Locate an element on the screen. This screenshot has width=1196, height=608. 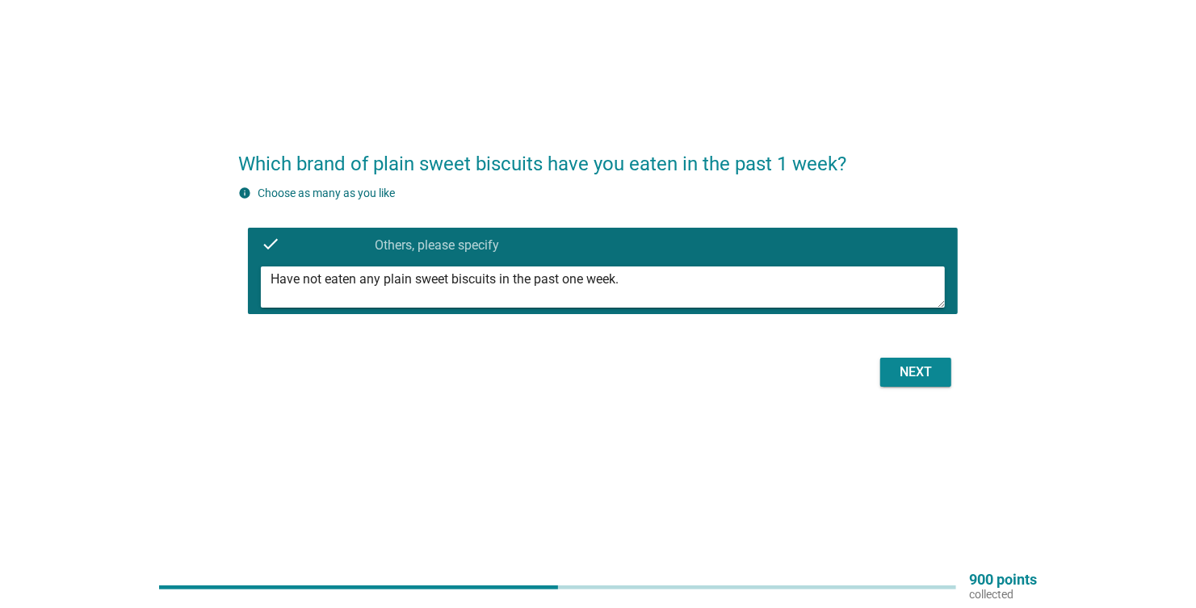
i: info is located at coordinates (245, 193).